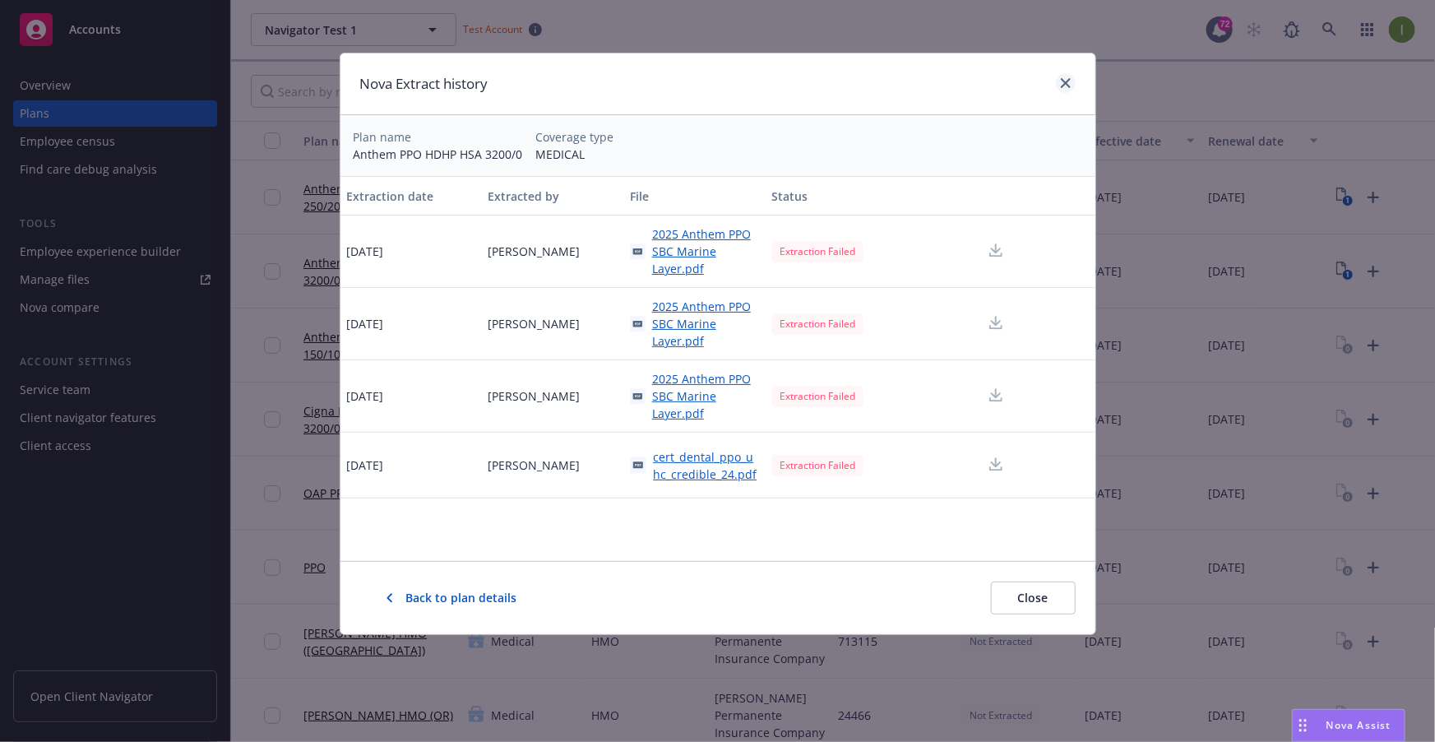 The height and width of the screenshot is (742, 1435). I want to click on div: Anthem PPO HDHP HSA 3200/0, so click(438, 154).